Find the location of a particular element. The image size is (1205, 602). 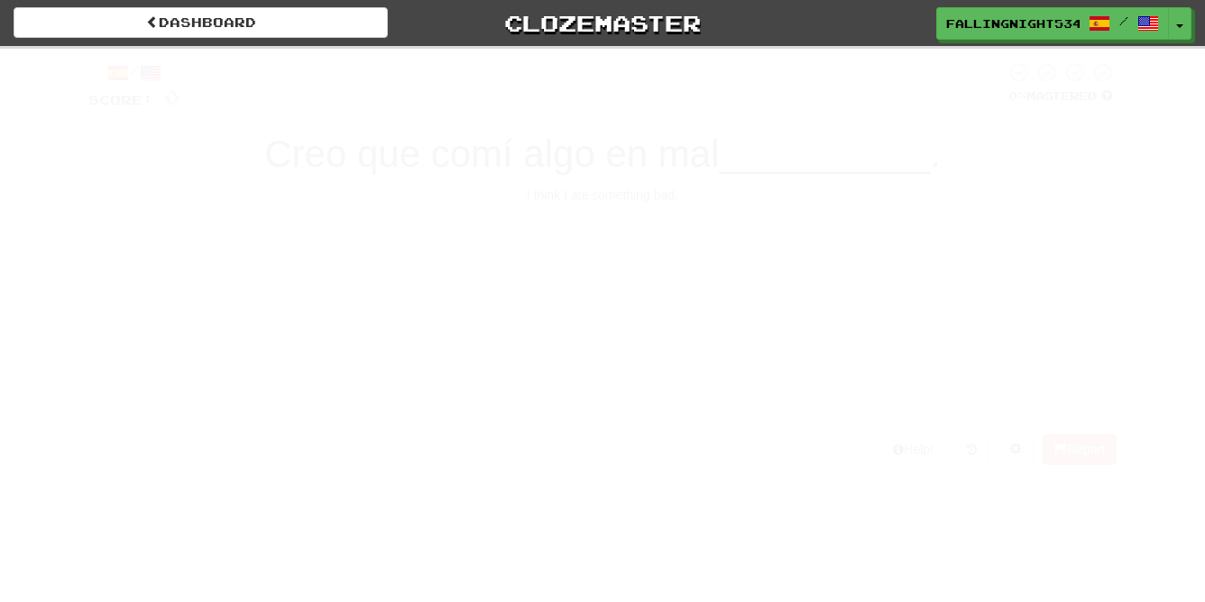

button: Help! is located at coordinates (913, 449).